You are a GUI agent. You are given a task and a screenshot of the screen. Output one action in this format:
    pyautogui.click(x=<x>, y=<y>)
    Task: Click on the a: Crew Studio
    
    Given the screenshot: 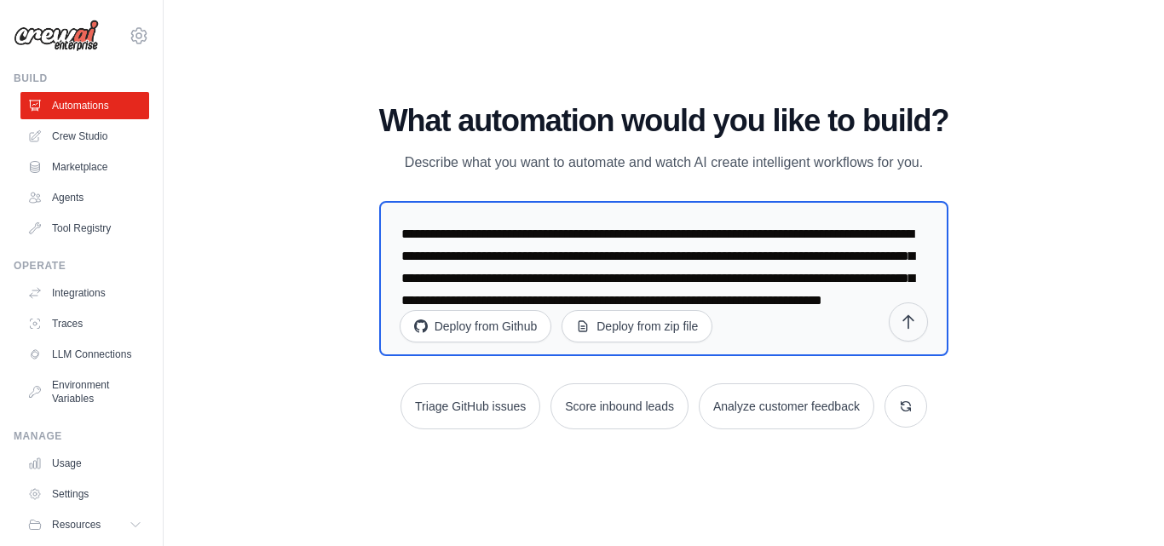 What is the action you would take?
    pyautogui.click(x=84, y=136)
    